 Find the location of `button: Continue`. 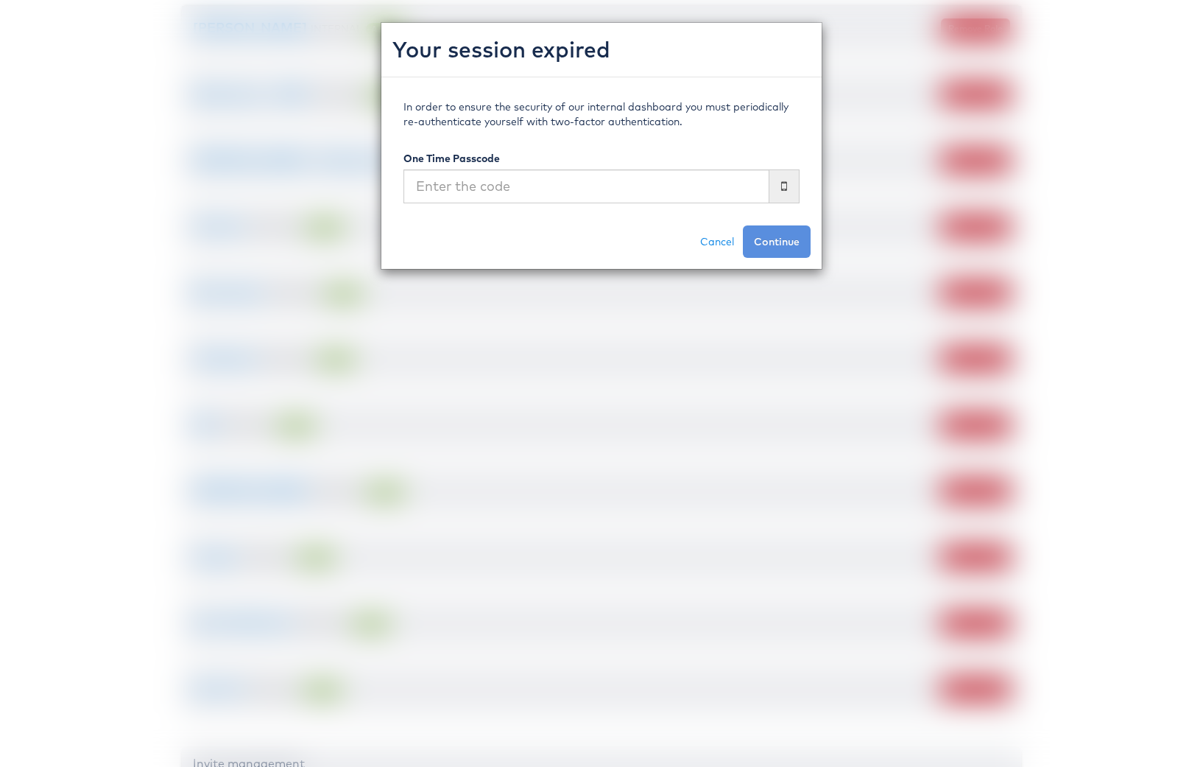

button: Continue is located at coordinates (777, 242).